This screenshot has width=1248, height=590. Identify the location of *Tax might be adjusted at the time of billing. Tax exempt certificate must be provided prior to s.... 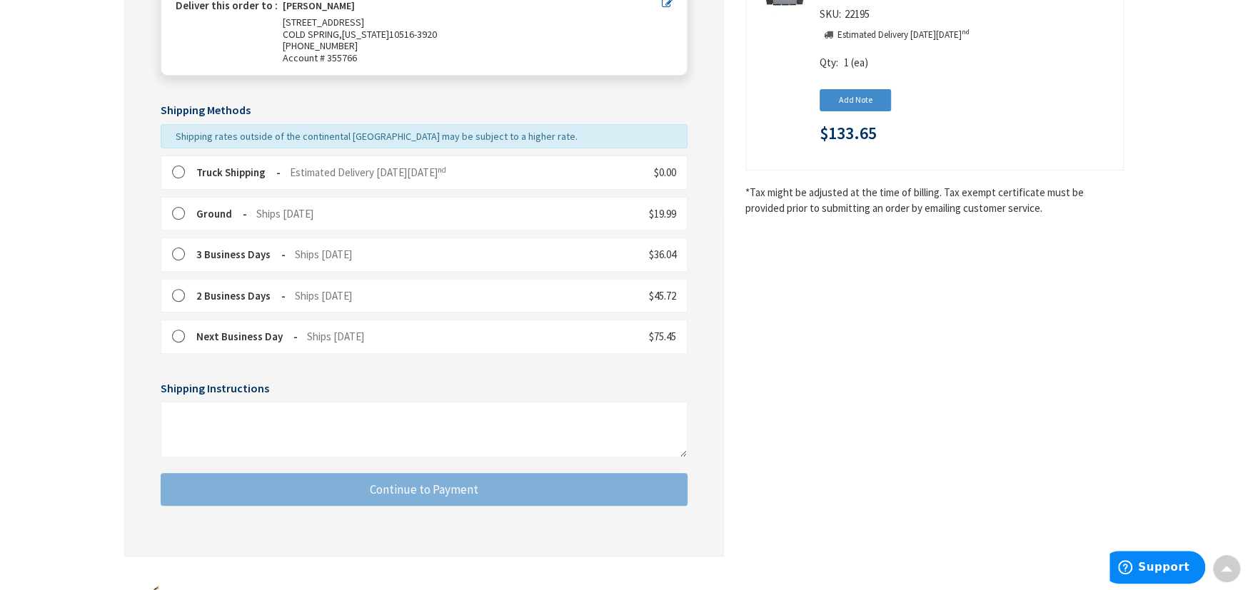
(934, 200).